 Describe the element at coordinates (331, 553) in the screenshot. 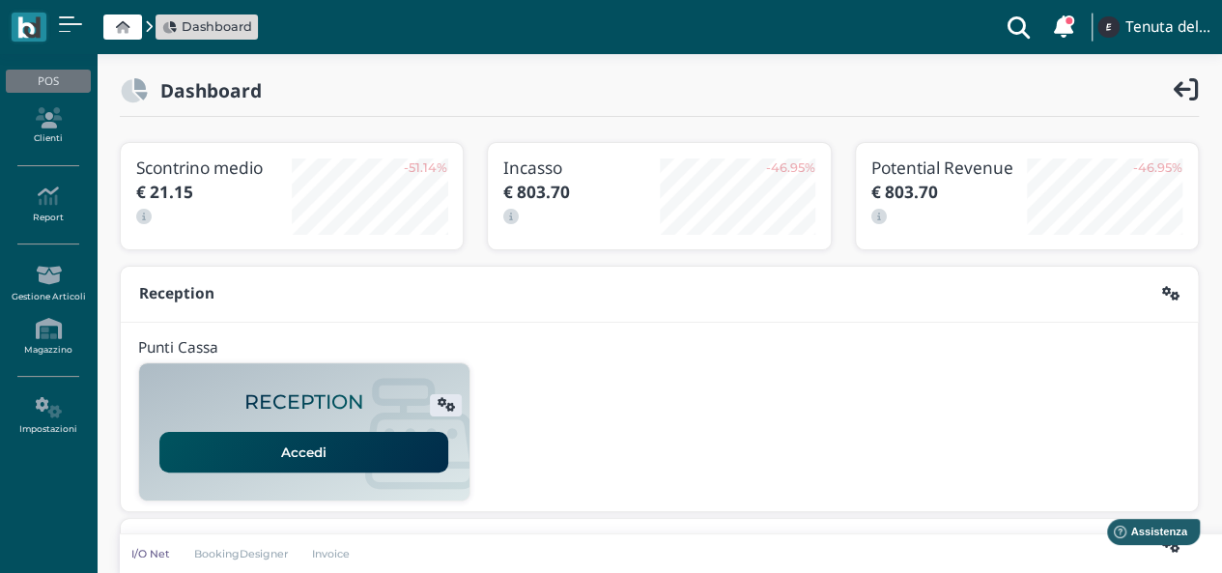

I see `a: Invoice` at that location.